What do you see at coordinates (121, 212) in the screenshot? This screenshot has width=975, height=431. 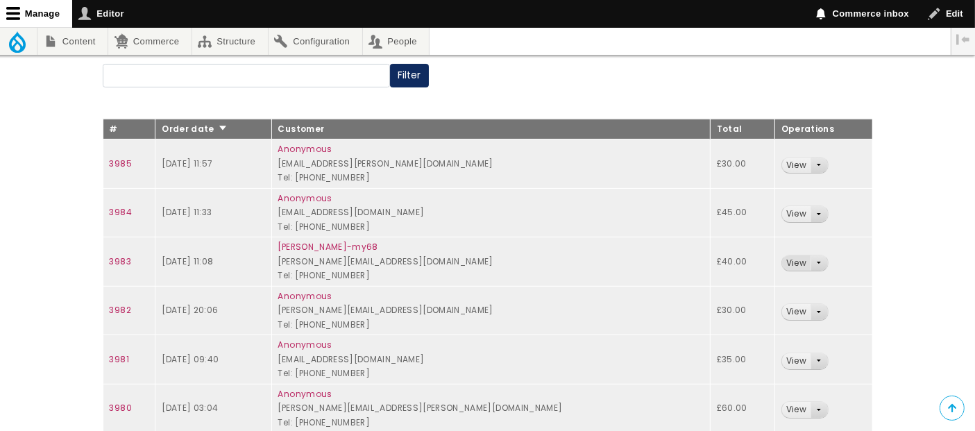 I see `a: 3984` at bounding box center [121, 212].